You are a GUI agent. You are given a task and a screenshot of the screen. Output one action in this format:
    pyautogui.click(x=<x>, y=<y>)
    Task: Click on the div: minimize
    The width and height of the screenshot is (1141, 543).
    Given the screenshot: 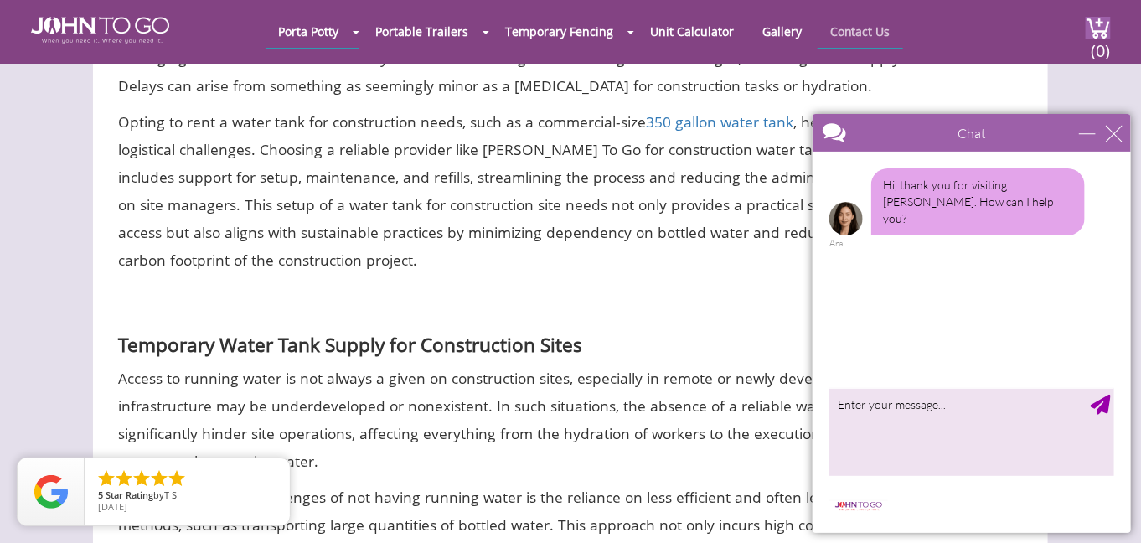 What is the action you would take?
    pyautogui.click(x=285, y=29)
    